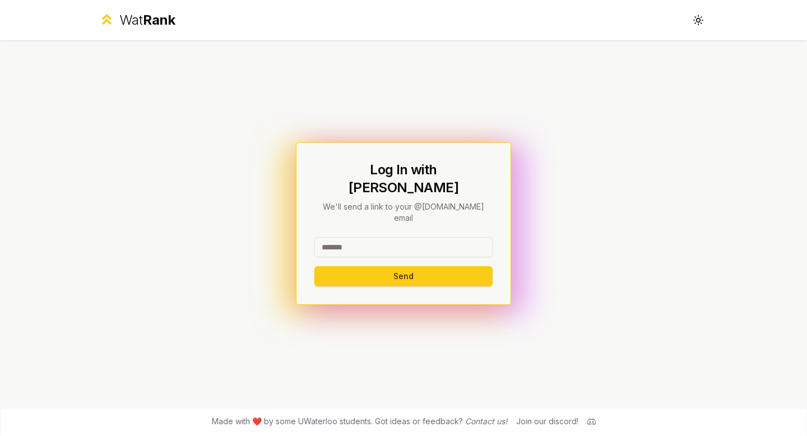  I want to click on button: Send, so click(403, 276).